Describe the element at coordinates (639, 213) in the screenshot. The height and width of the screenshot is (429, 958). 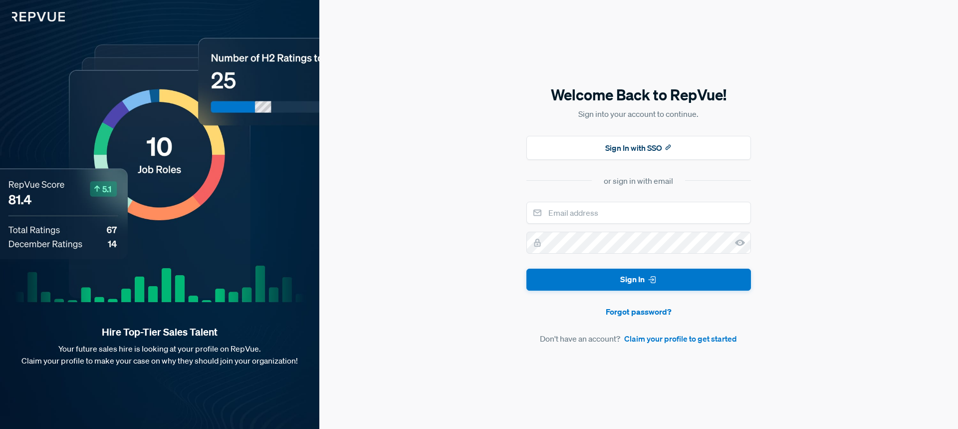
I see `input: Email address` at that location.